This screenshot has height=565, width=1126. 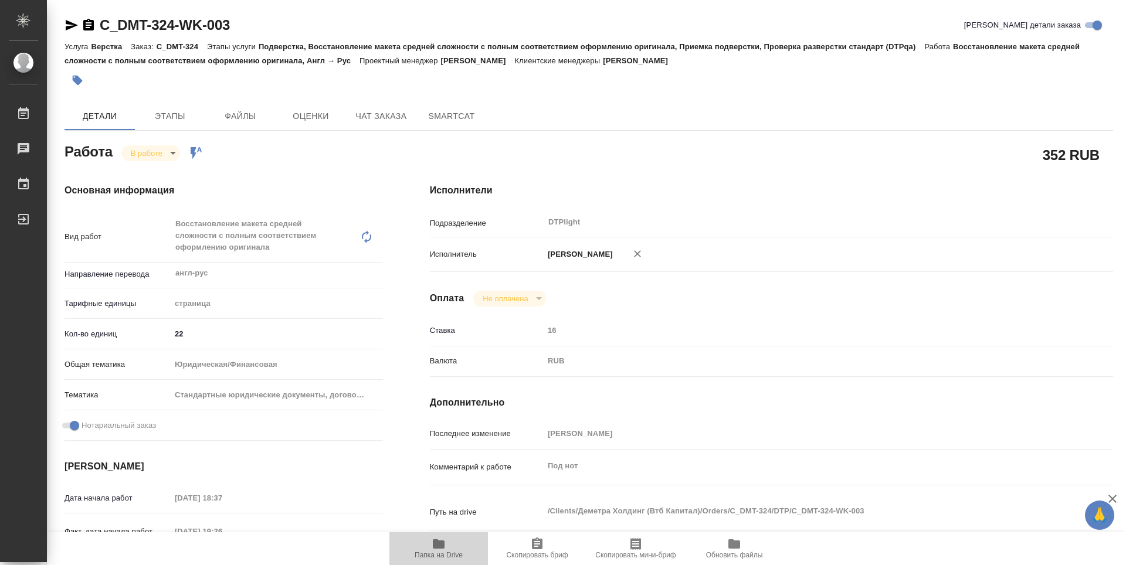 I want to click on button: Скопировать ссылку, so click(x=89, y=25).